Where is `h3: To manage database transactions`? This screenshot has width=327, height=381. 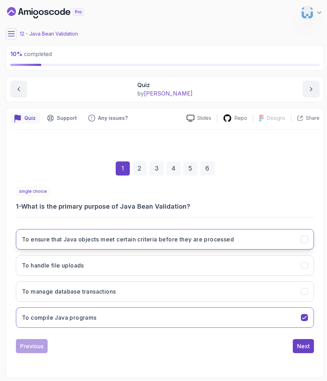
h3: To manage database transactions is located at coordinates (69, 292).